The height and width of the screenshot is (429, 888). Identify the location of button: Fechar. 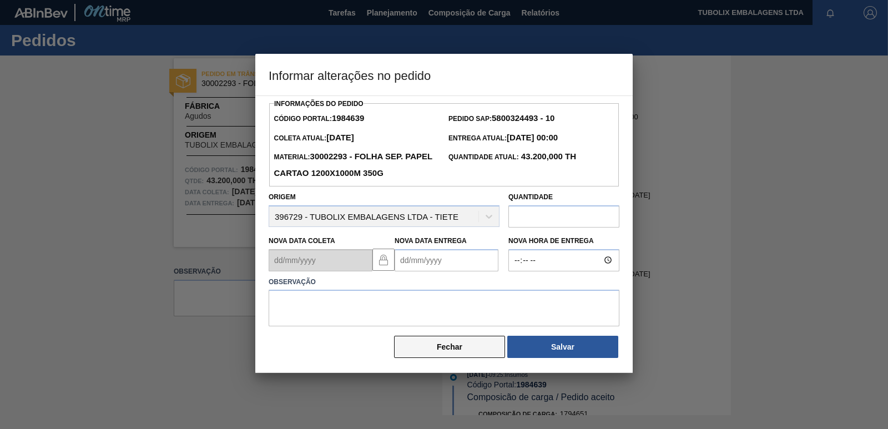
(450, 347).